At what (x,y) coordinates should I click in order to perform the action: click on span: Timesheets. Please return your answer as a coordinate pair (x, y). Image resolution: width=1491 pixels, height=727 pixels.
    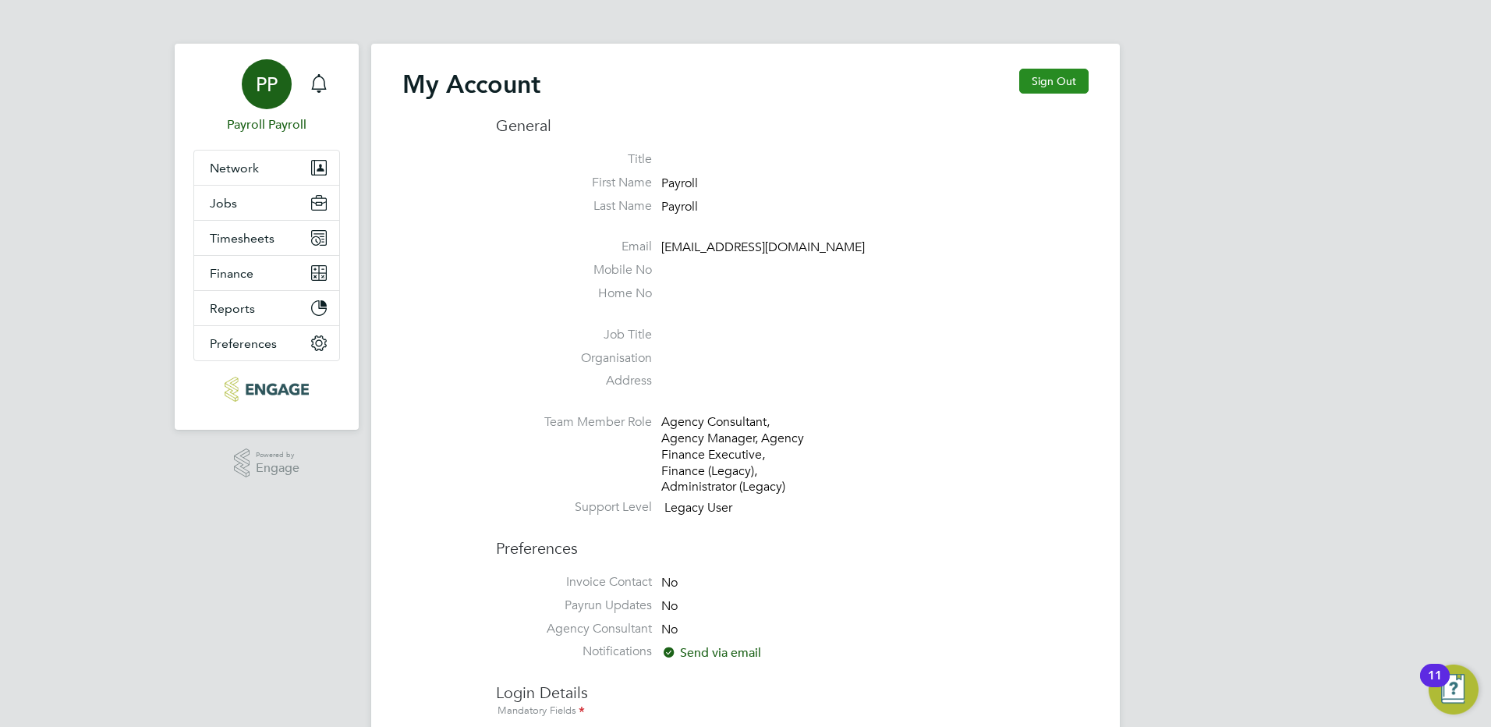
    Looking at the image, I should click on (242, 238).